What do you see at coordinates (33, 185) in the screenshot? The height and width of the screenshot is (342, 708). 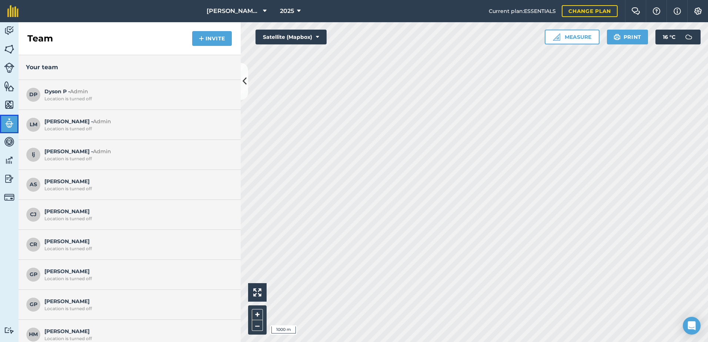 I see `span: AS` at bounding box center [33, 185].